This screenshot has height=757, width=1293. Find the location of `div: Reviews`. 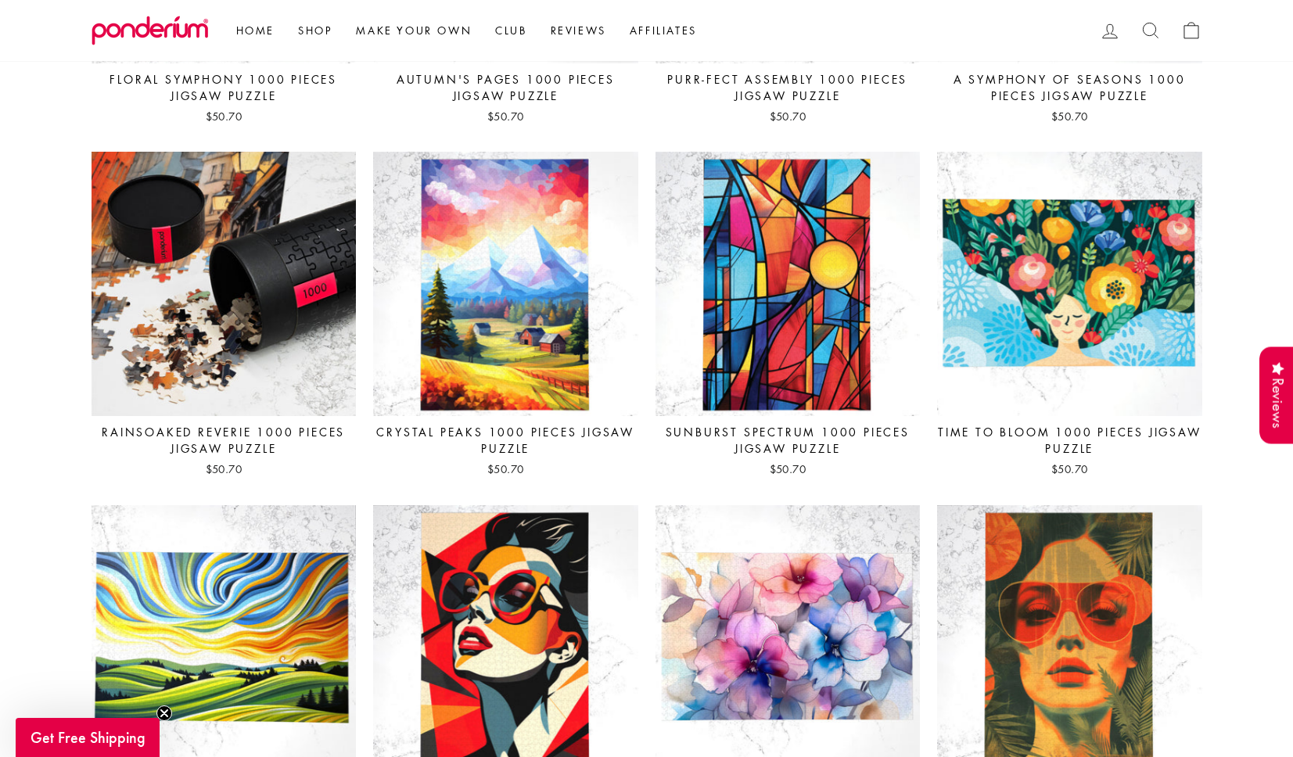

div: Reviews is located at coordinates (1276, 395).